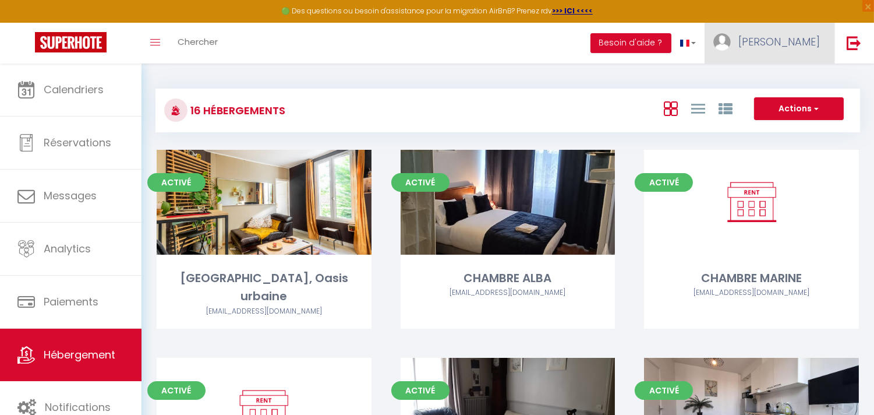 This screenshot has height=415, width=874. I want to click on span: Analytics, so click(67, 248).